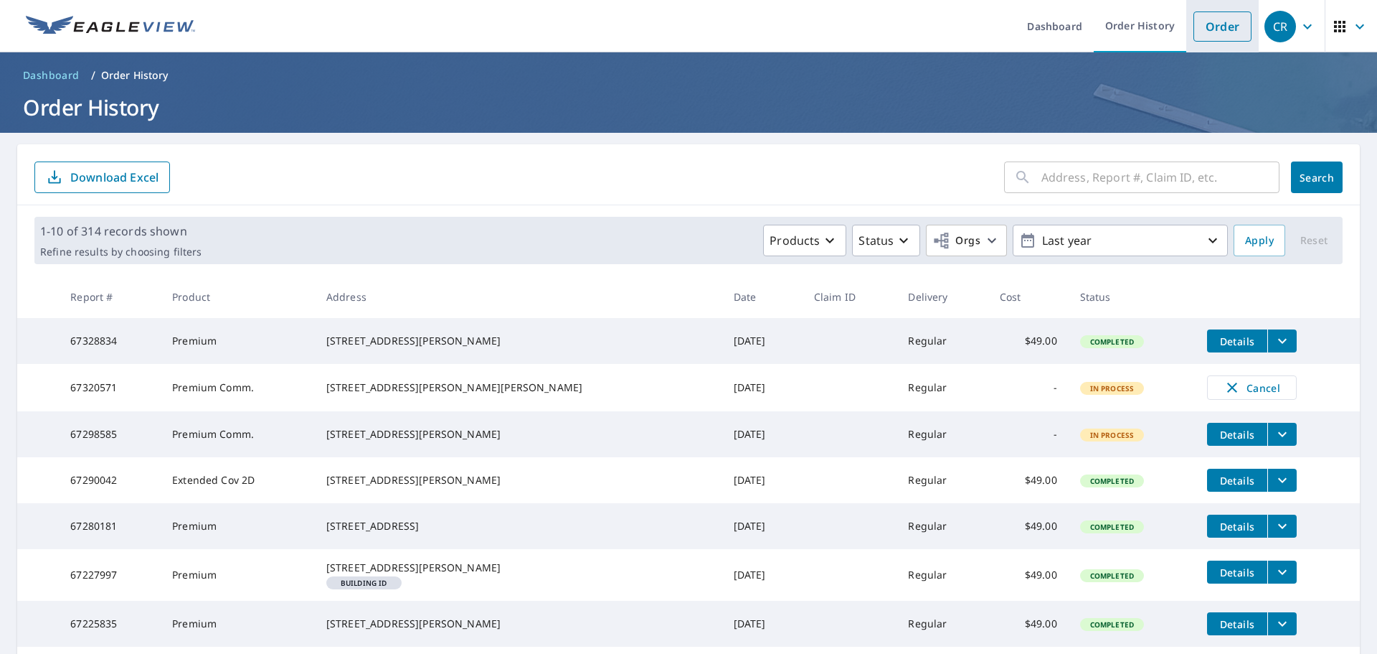  I want to click on p: Order History, so click(135, 75).